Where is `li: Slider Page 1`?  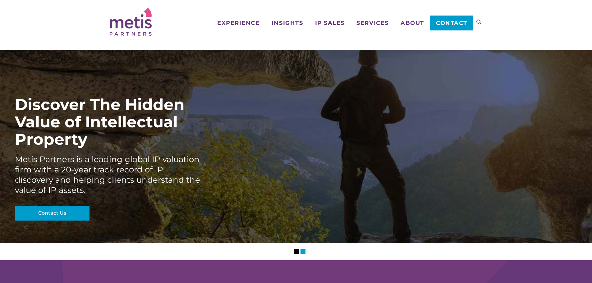 li: Slider Page 1 is located at coordinates (297, 252).